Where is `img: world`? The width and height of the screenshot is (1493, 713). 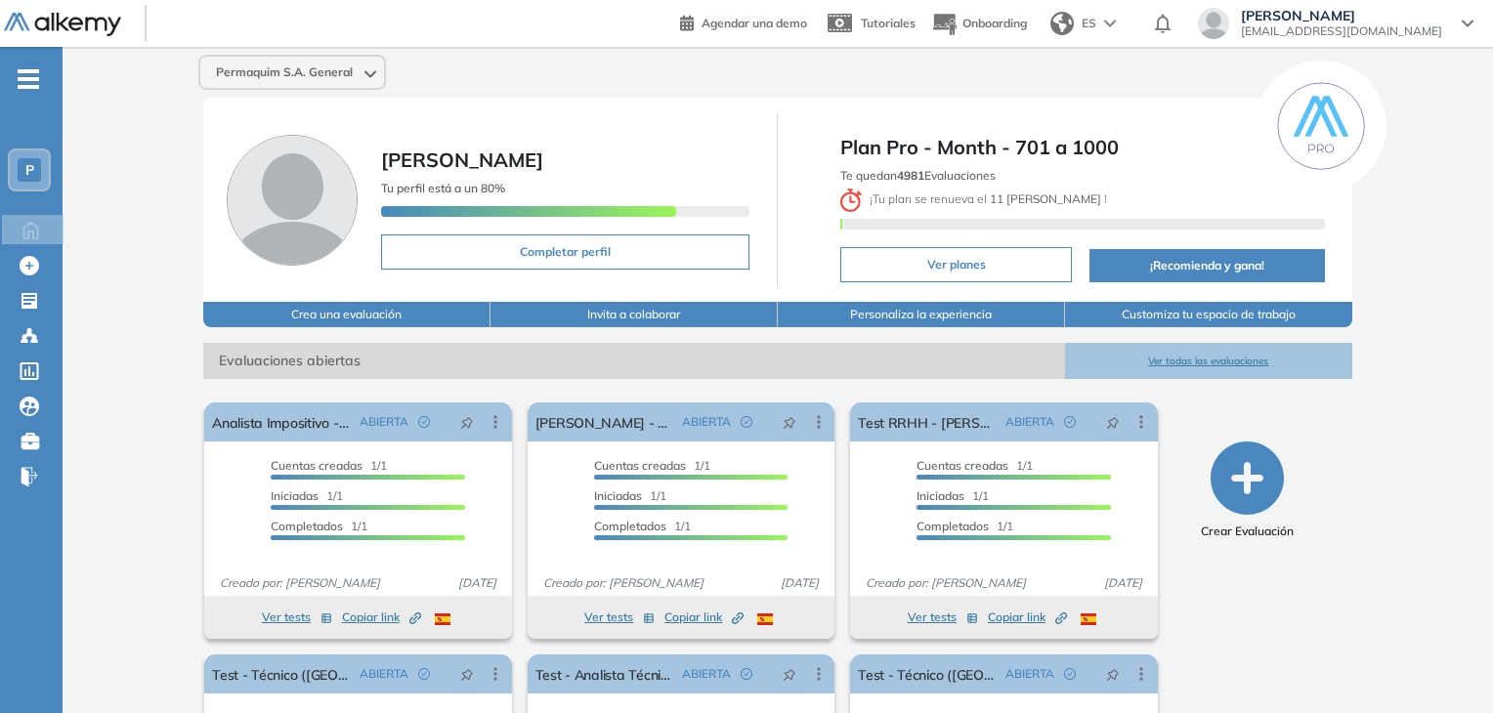
img: world is located at coordinates (1062, 23).